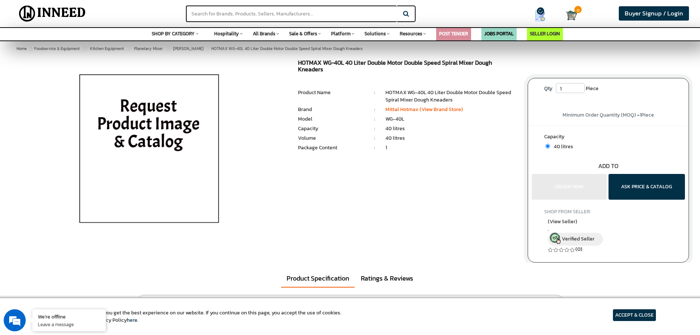 The width and height of the screenshot is (700, 335). I want to click on a: (View Seller) , Verified Seller, so click(609, 232).